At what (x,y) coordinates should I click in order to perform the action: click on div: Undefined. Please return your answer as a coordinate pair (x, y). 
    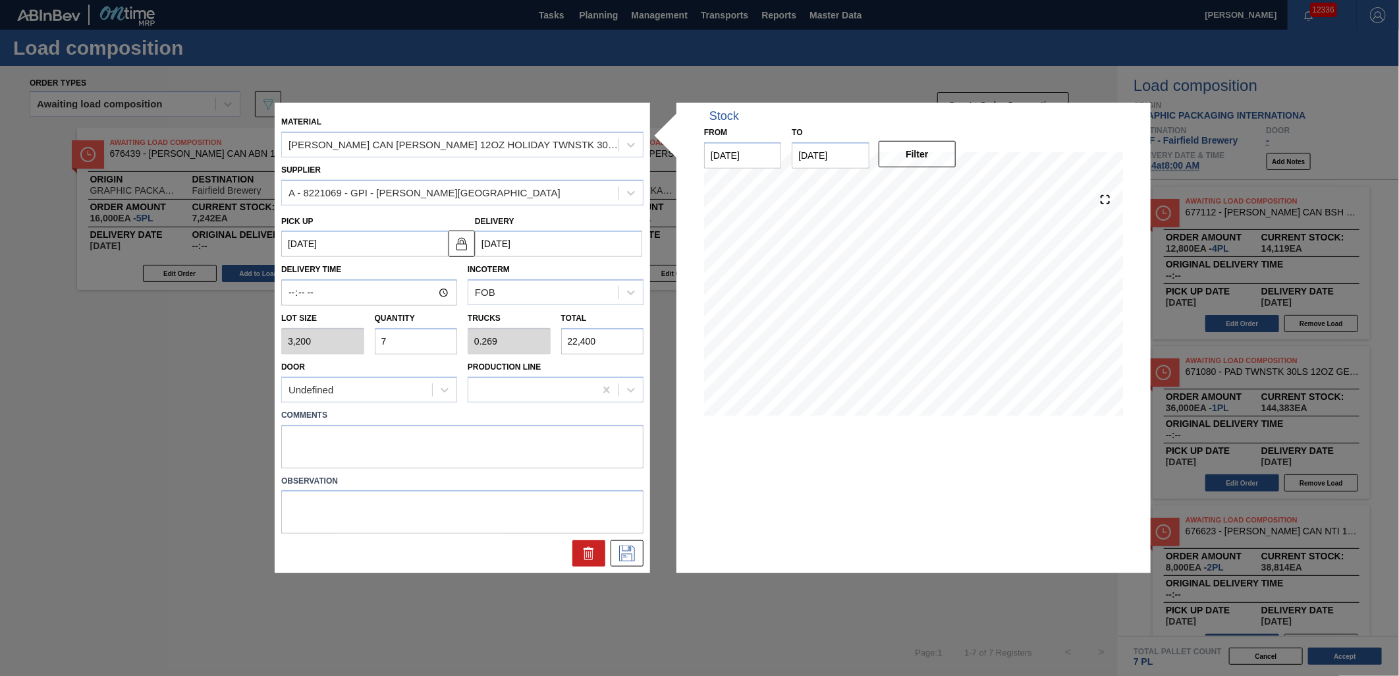
    Looking at the image, I should click on (311, 389).